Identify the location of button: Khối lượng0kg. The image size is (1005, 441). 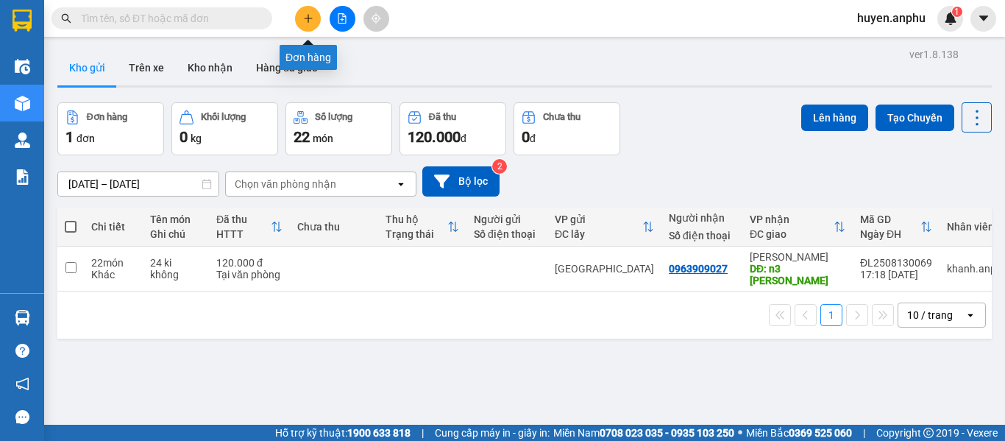
(224, 129).